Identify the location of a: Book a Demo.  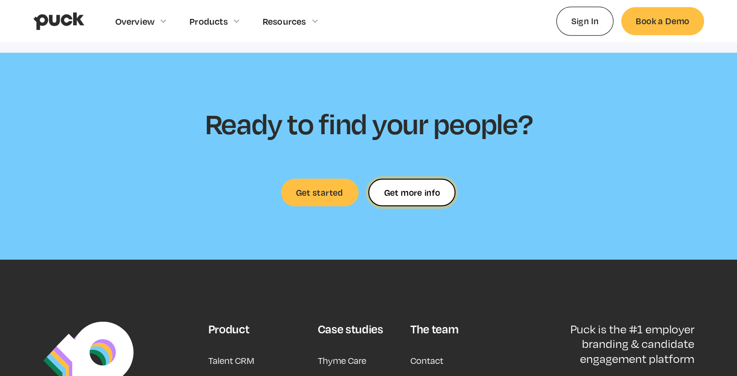
(663, 21).